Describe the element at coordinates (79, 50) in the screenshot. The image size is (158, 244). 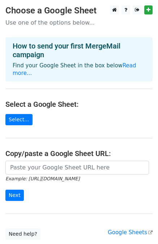
I see `h4: How to send your first MergeMail campaign` at that location.